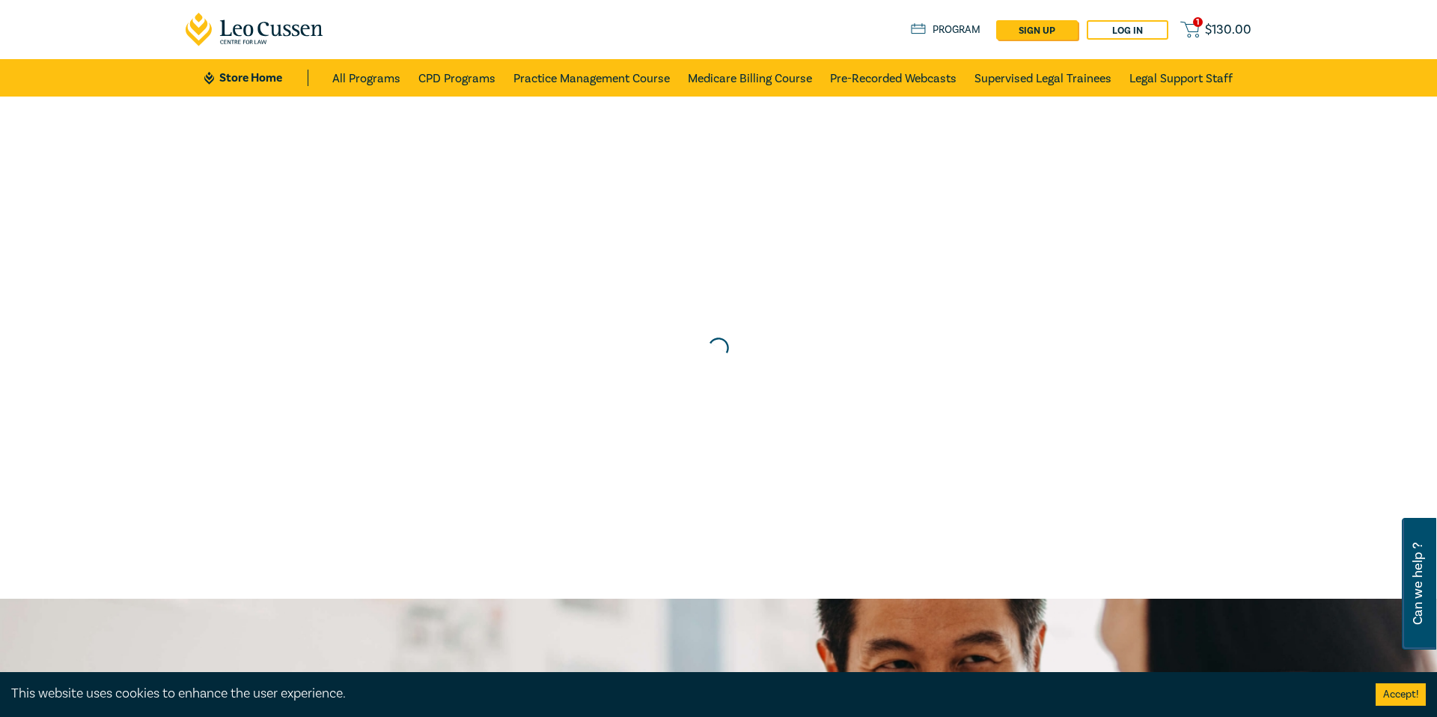  Describe the element at coordinates (1181, 78) in the screenshot. I see `a: Legal Support Staff` at that location.